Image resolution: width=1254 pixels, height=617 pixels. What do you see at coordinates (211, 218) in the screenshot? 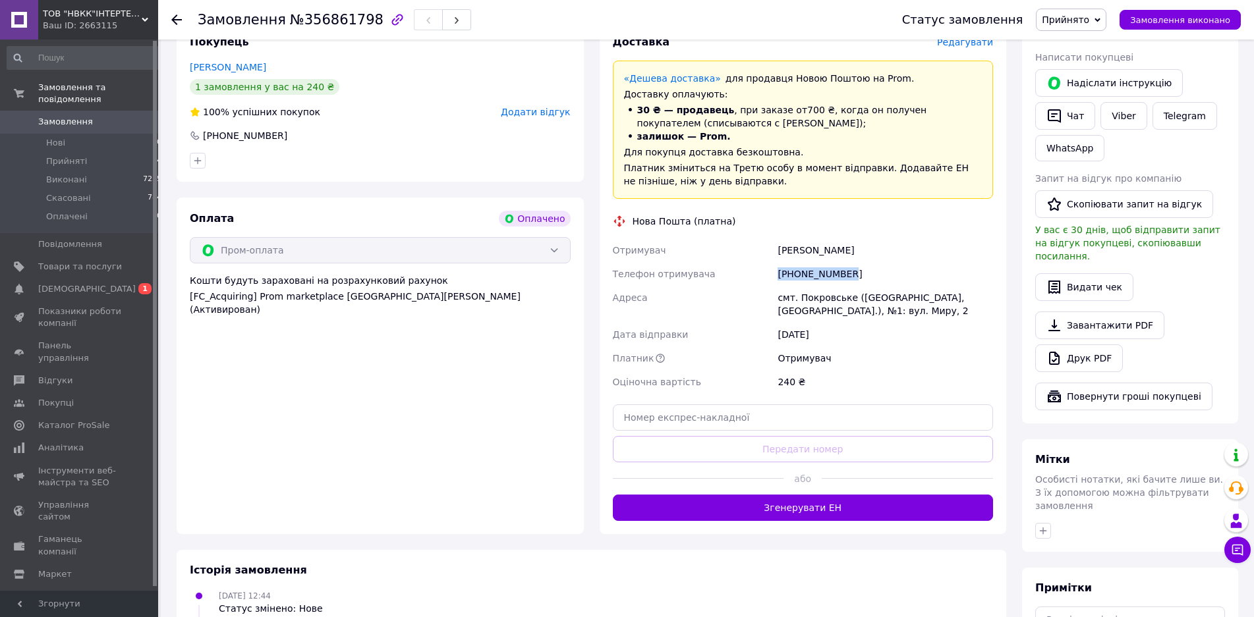
I see `span: Оплата` at bounding box center [211, 218].